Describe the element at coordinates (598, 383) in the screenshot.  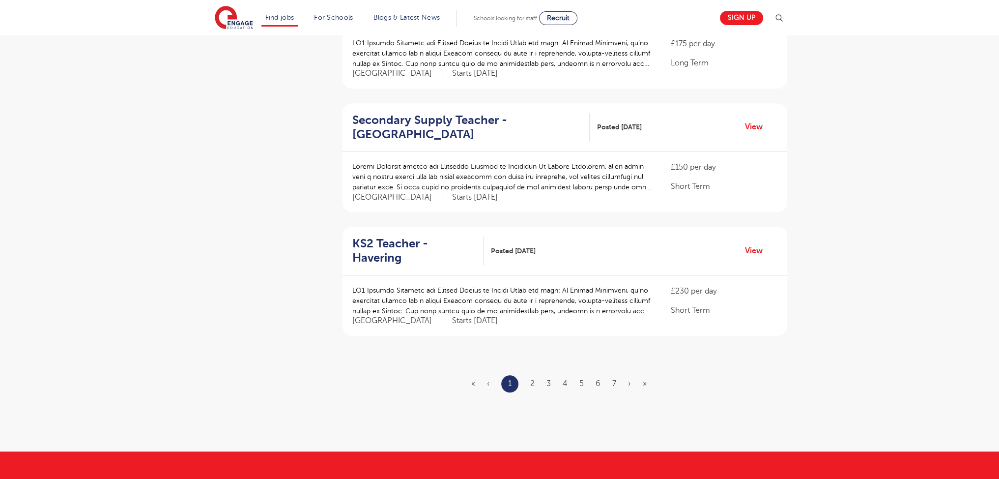
I see `a: 6` at that location.